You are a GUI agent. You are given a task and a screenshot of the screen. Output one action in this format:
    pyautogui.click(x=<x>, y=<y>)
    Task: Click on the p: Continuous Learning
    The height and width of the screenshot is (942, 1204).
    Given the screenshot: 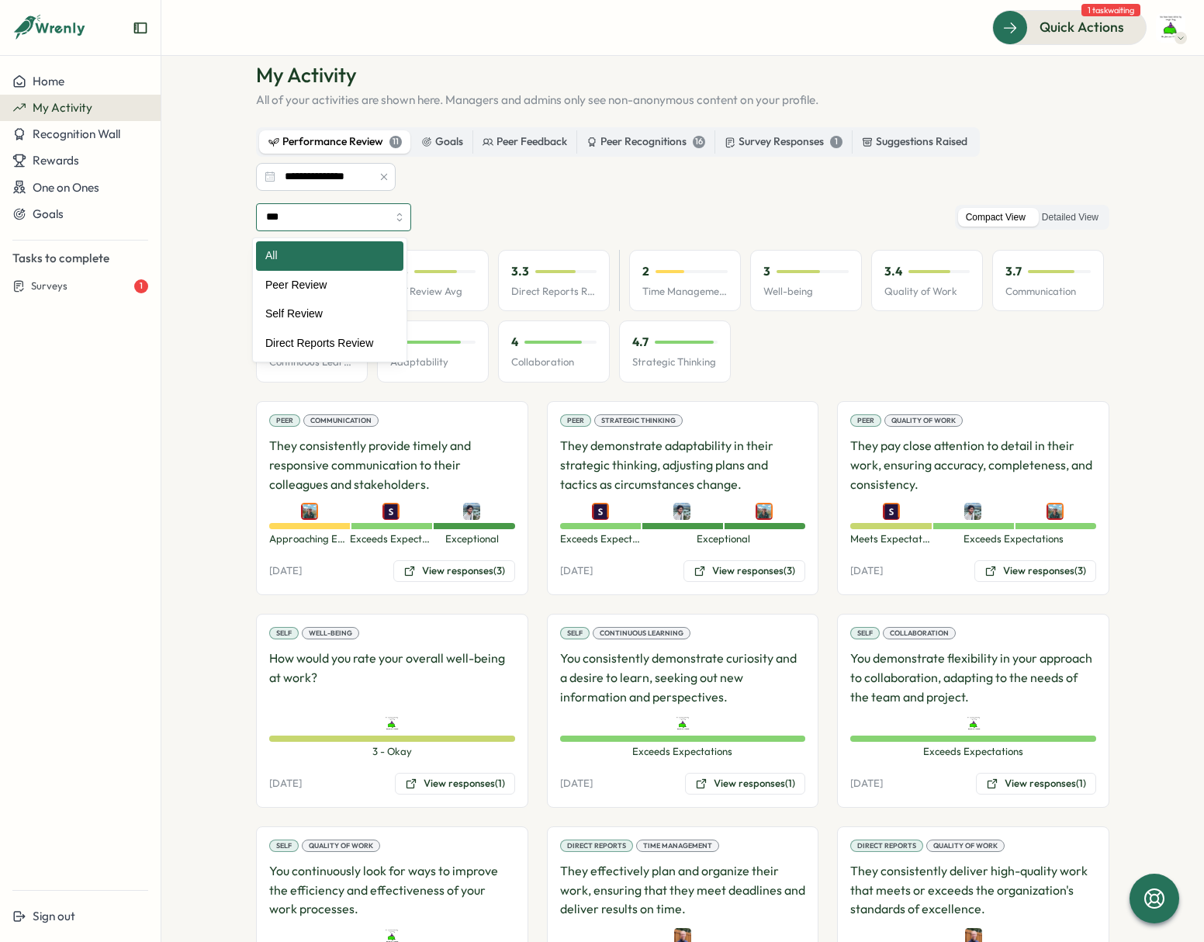 What is the action you would take?
    pyautogui.click(x=312, y=362)
    